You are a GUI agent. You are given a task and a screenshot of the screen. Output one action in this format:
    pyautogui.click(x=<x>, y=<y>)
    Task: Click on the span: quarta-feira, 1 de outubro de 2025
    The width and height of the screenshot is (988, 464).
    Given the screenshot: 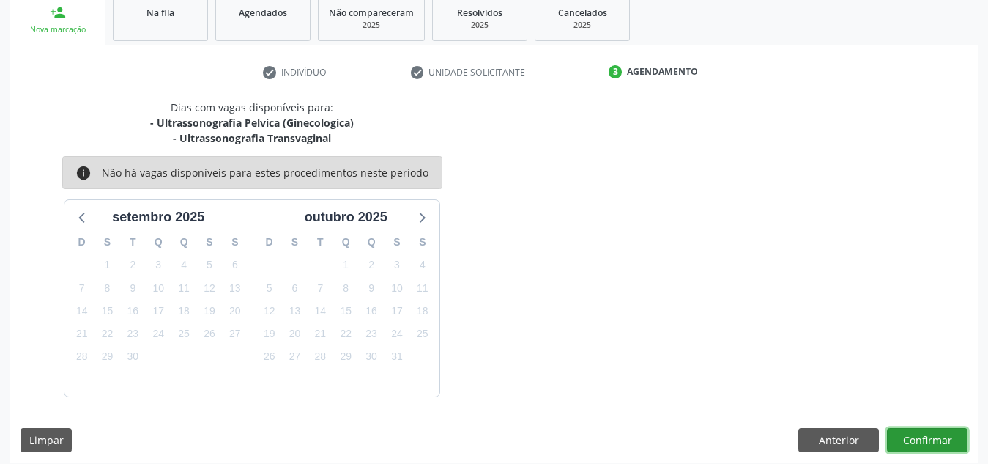 What is the action you would take?
    pyautogui.click(x=346, y=265)
    